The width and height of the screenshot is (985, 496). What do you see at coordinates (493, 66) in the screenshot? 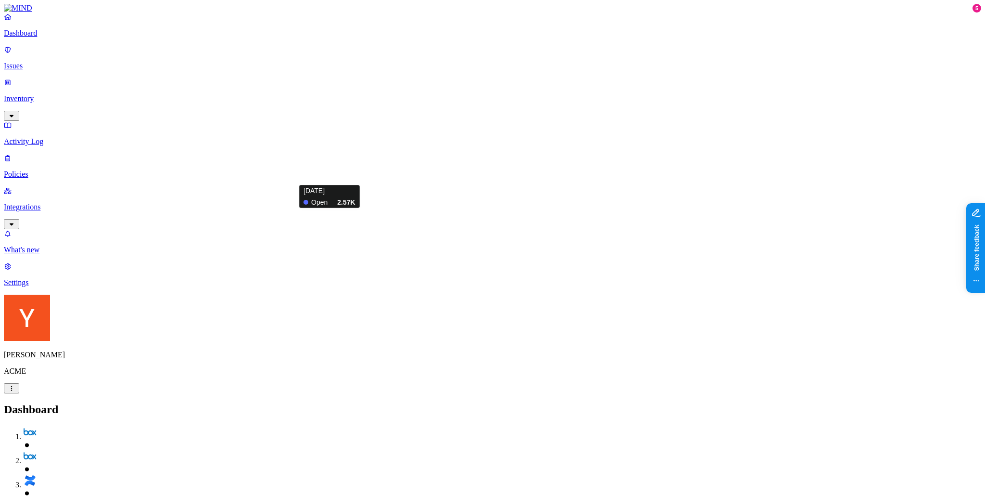
I see `p: Issues` at bounding box center [493, 66].